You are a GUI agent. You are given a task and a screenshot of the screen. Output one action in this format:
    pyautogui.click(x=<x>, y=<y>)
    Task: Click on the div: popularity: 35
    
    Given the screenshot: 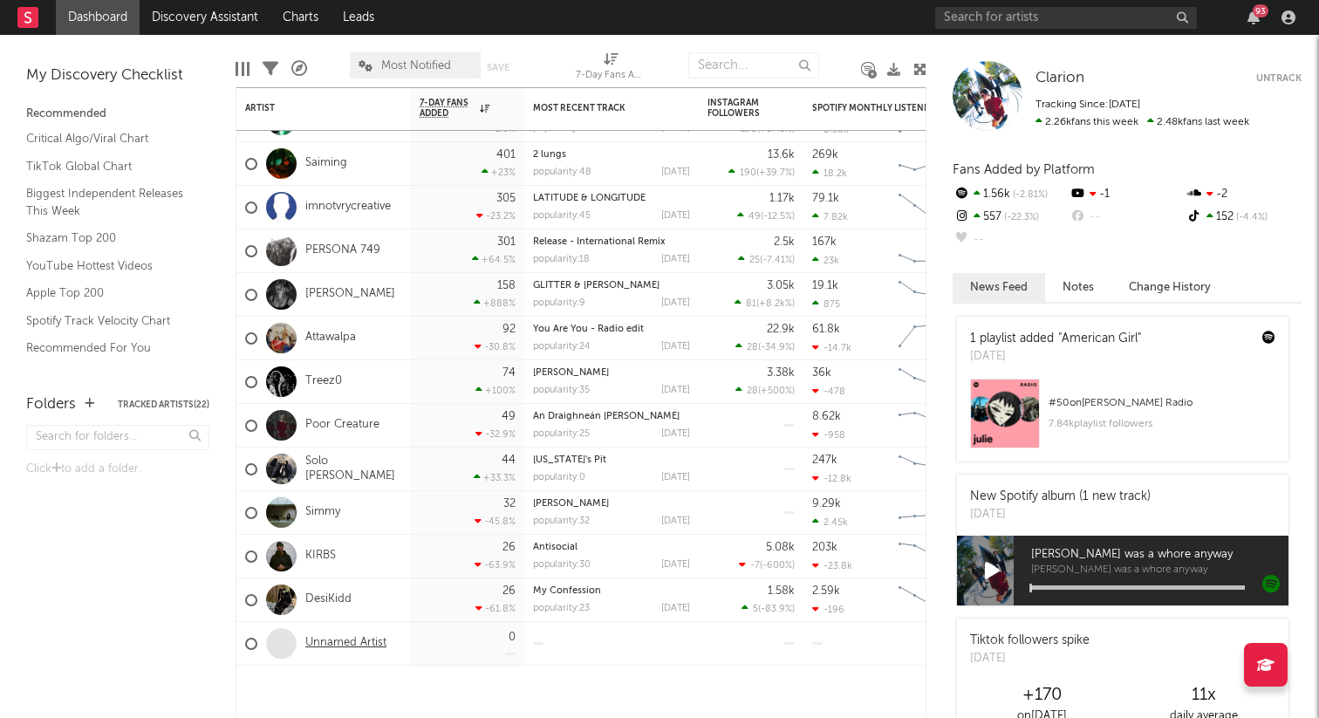 What is the action you would take?
    pyautogui.click(x=561, y=390)
    